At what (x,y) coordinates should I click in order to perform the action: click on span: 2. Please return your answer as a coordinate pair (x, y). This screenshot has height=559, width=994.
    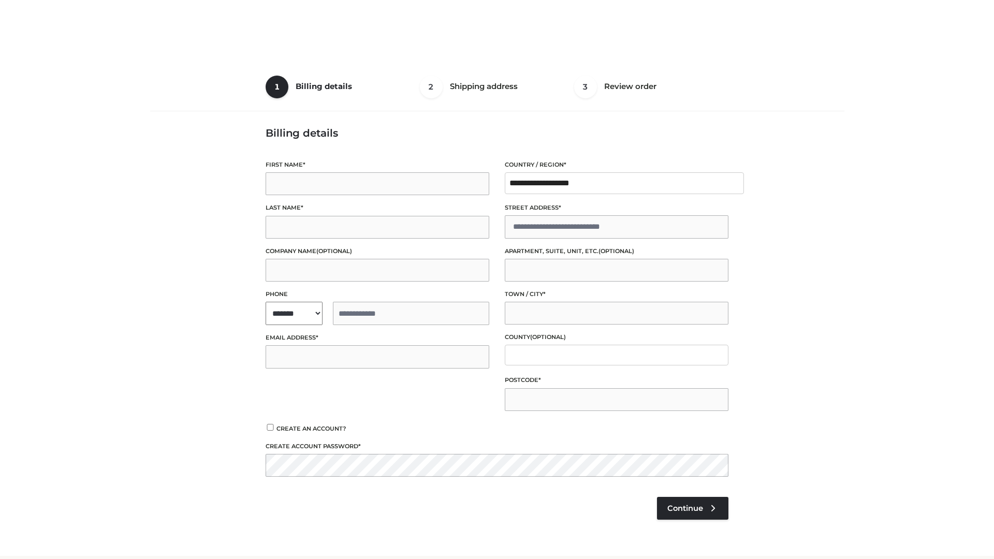
    Looking at the image, I should click on (431, 87).